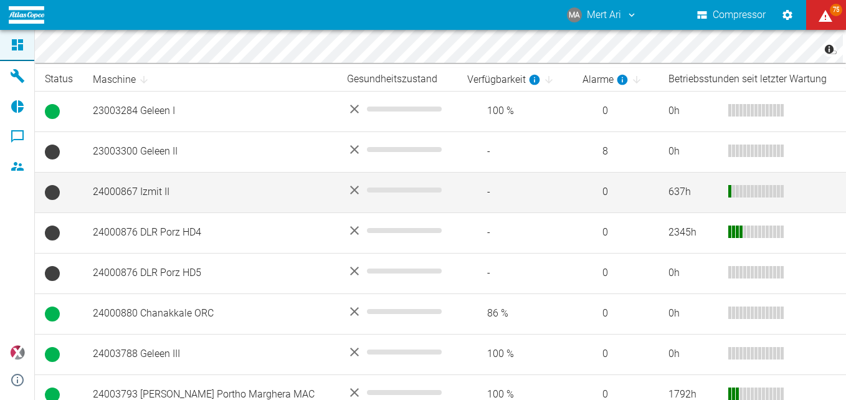 Image resolution: width=846 pixels, height=400 pixels. Describe the element at coordinates (122, 80) in the screenshot. I see `span: Maschine` at that location.